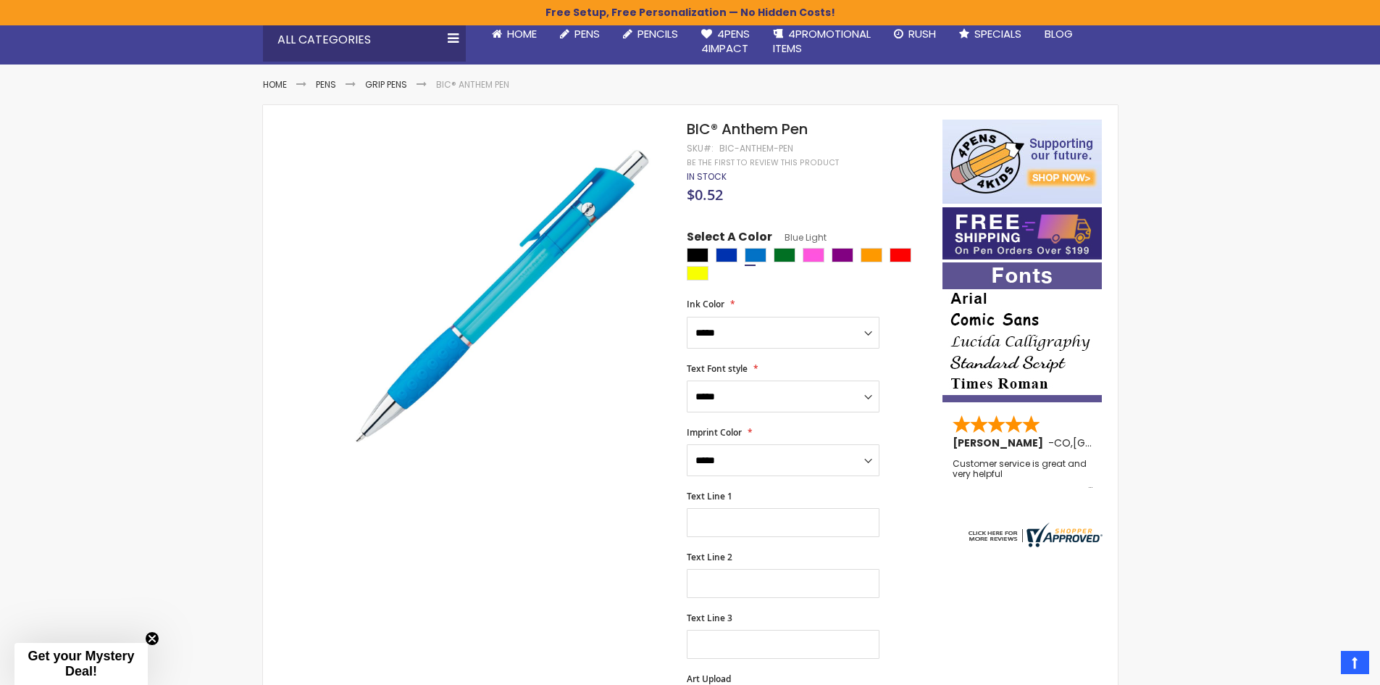  What do you see at coordinates (1059, 33) in the screenshot?
I see `span: Blog` at bounding box center [1059, 33].